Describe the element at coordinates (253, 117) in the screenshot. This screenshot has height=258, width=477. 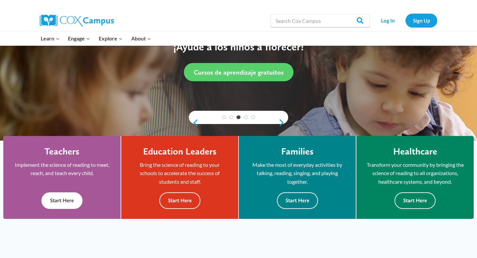
I see `a: 5` at that location.